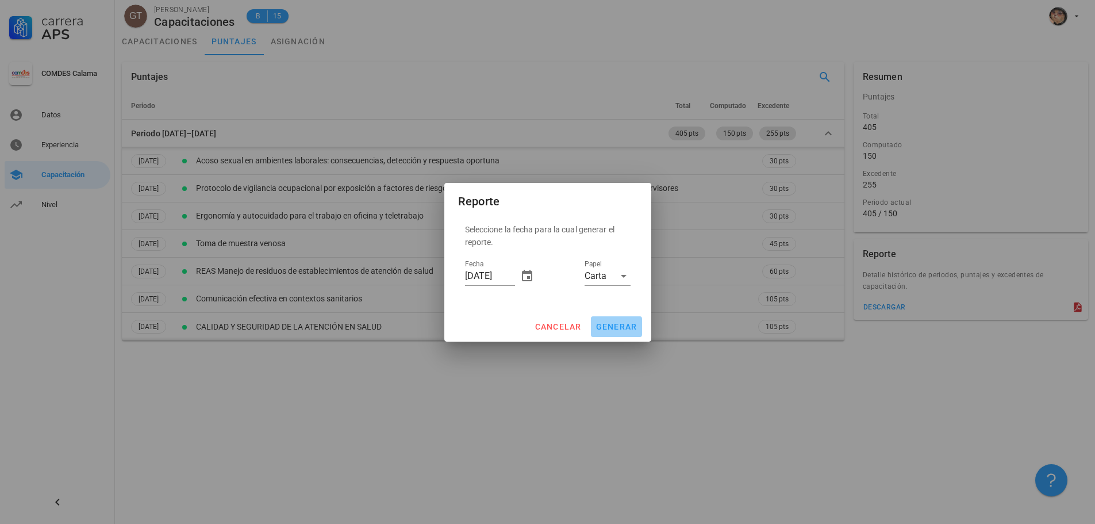  What do you see at coordinates (608, 276) in the screenshot?
I see `div: PapelCarta` at bounding box center [608, 276].